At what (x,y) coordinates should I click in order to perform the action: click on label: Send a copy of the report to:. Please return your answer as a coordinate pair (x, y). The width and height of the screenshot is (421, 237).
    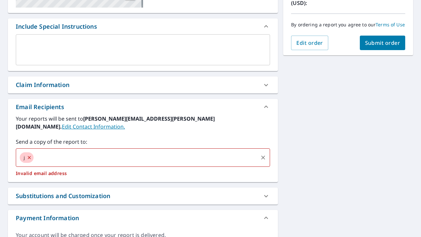
    Looking at the image, I should click on (143, 142).